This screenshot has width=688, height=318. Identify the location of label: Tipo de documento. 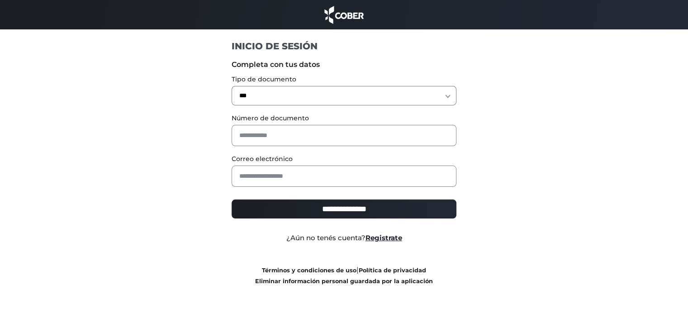
(344, 79).